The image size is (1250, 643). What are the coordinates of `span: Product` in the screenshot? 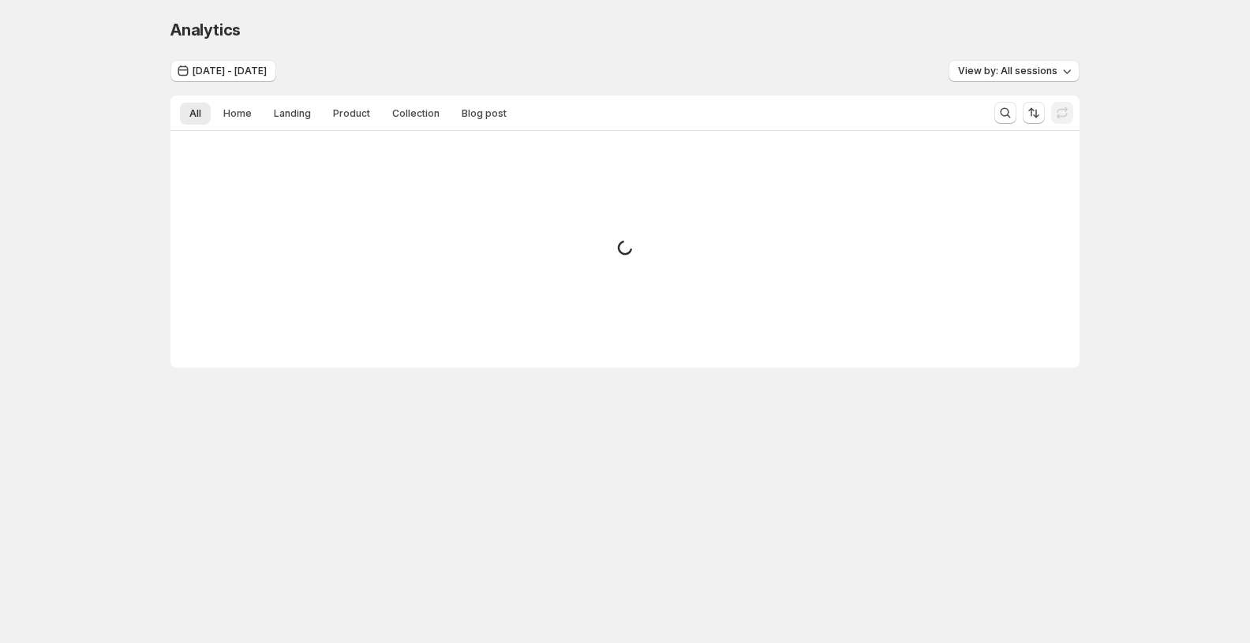 It's located at (351, 114).